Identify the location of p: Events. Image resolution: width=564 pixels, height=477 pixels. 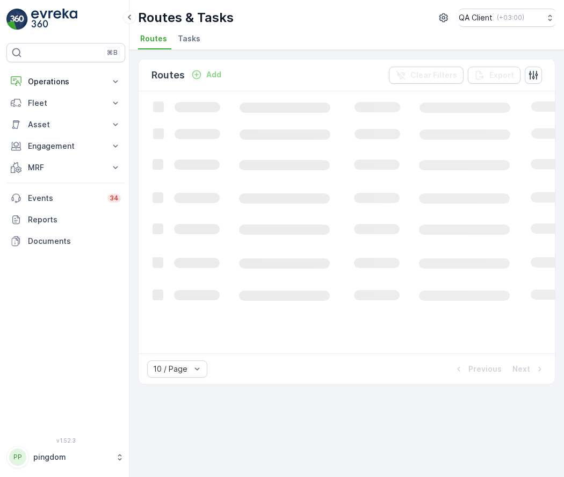
(64, 198).